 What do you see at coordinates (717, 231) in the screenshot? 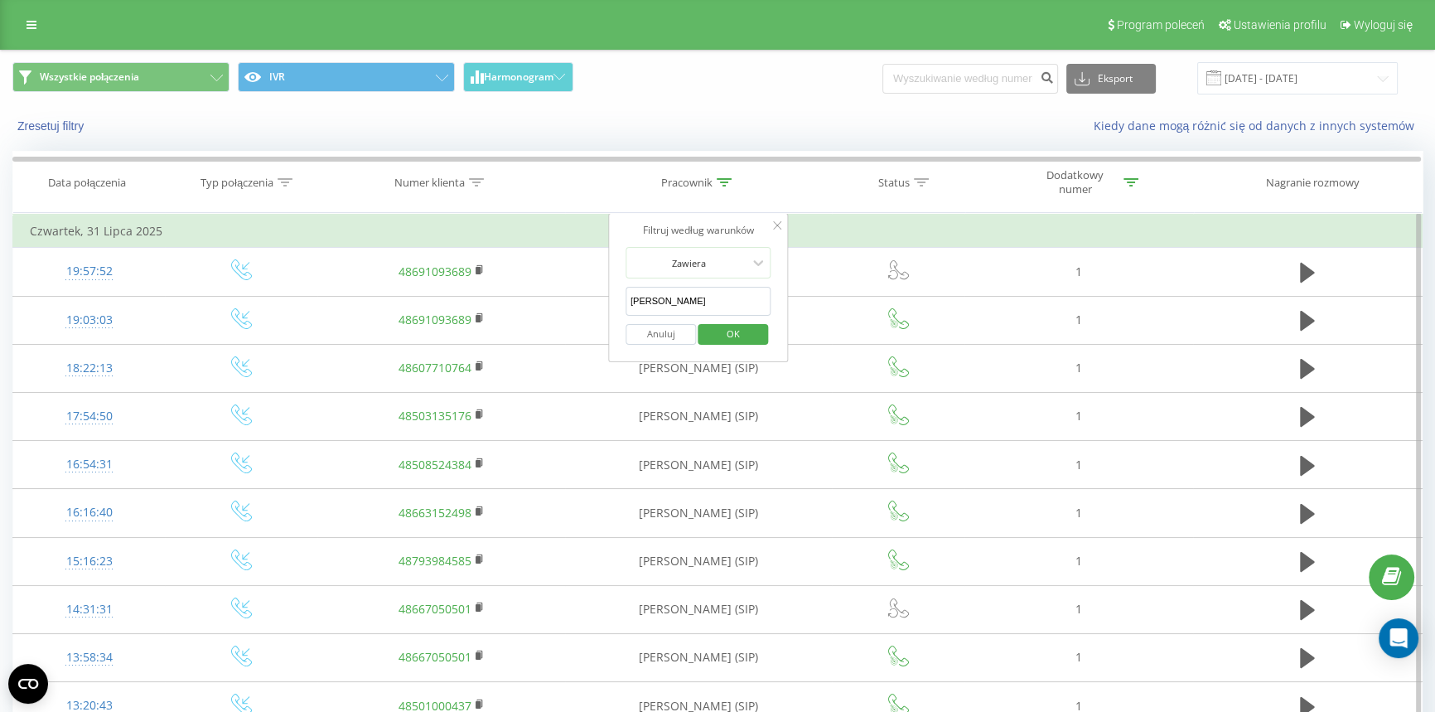
I see `td: Czwartek, 31 Lipca 2025` at bounding box center [717, 231].